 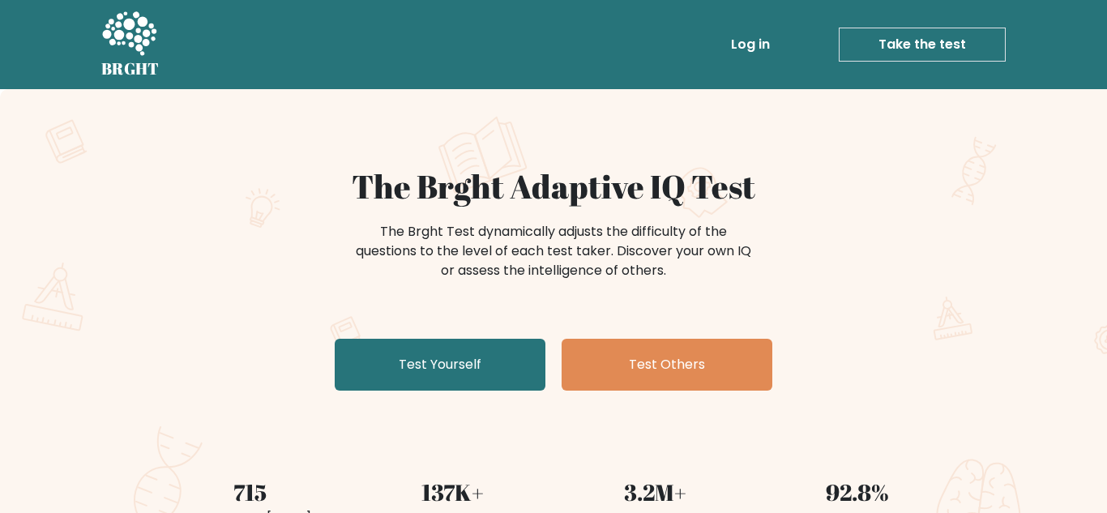 I want to click on a: Take the test, so click(x=922, y=45).